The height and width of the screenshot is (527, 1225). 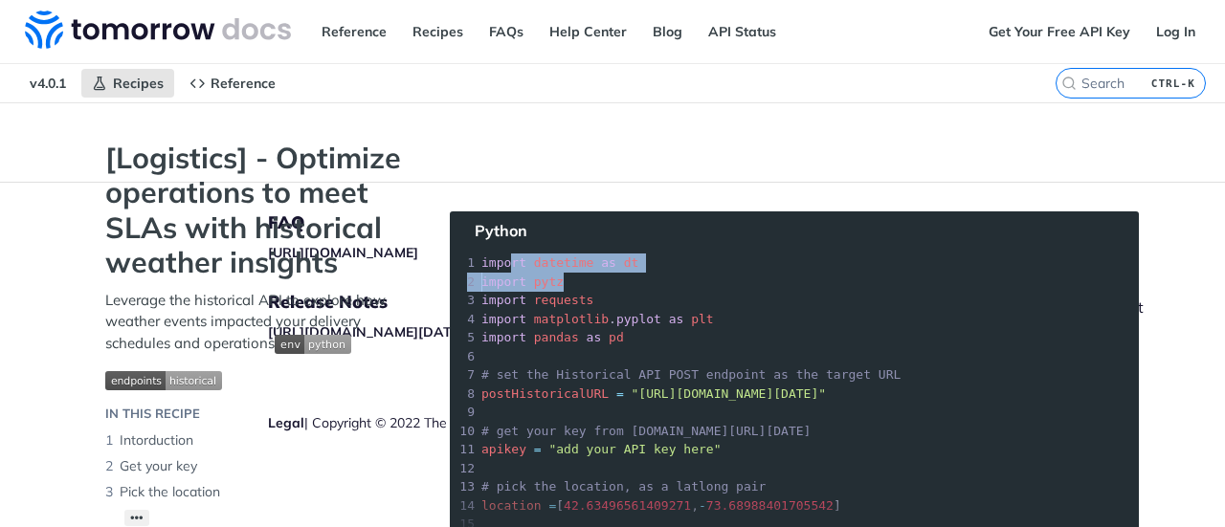 I want to click on img: Tomorrow.io Weather API Docs, so click(x=158, y=30).